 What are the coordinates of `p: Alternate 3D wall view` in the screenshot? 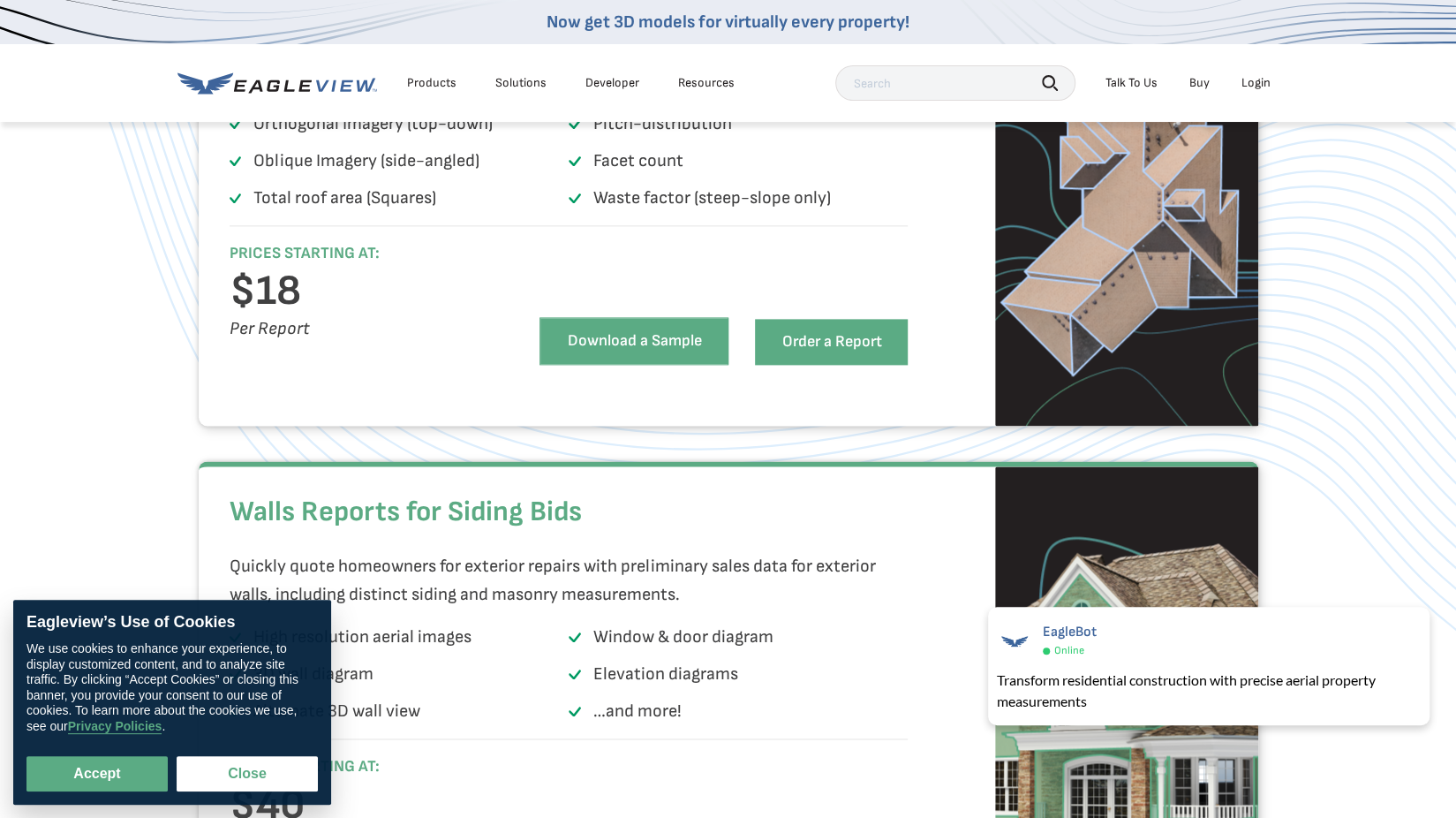 It's located at (337, 711).